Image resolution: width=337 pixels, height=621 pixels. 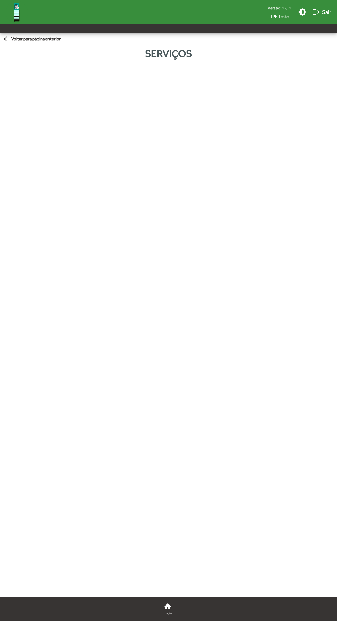 What do you see at coordinates (316, 12) in the screenshot?
I see `mat-icon: logout` at bounding box center [316, 12].